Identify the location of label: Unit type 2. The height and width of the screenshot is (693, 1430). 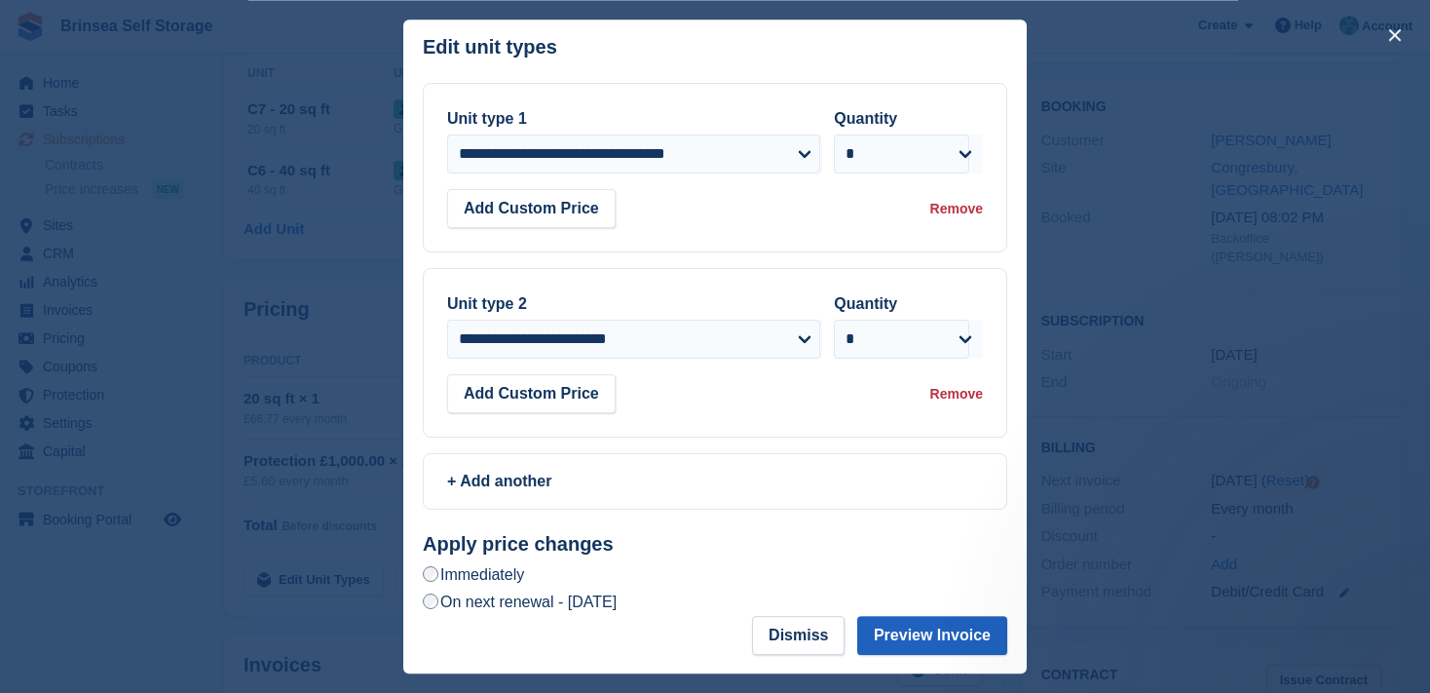
(487, 303).